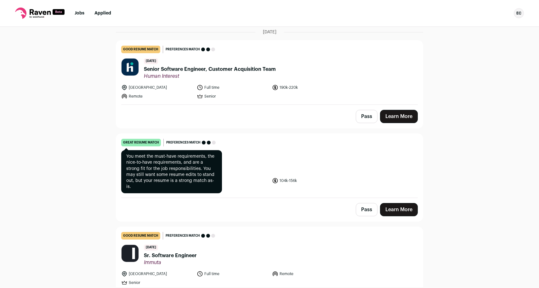 The width and height of the screenshot is (539, 288). What do you see at coordinates (103, 13) in the screenshot?
I see `a: Applied` at bounding box center [103, 13].